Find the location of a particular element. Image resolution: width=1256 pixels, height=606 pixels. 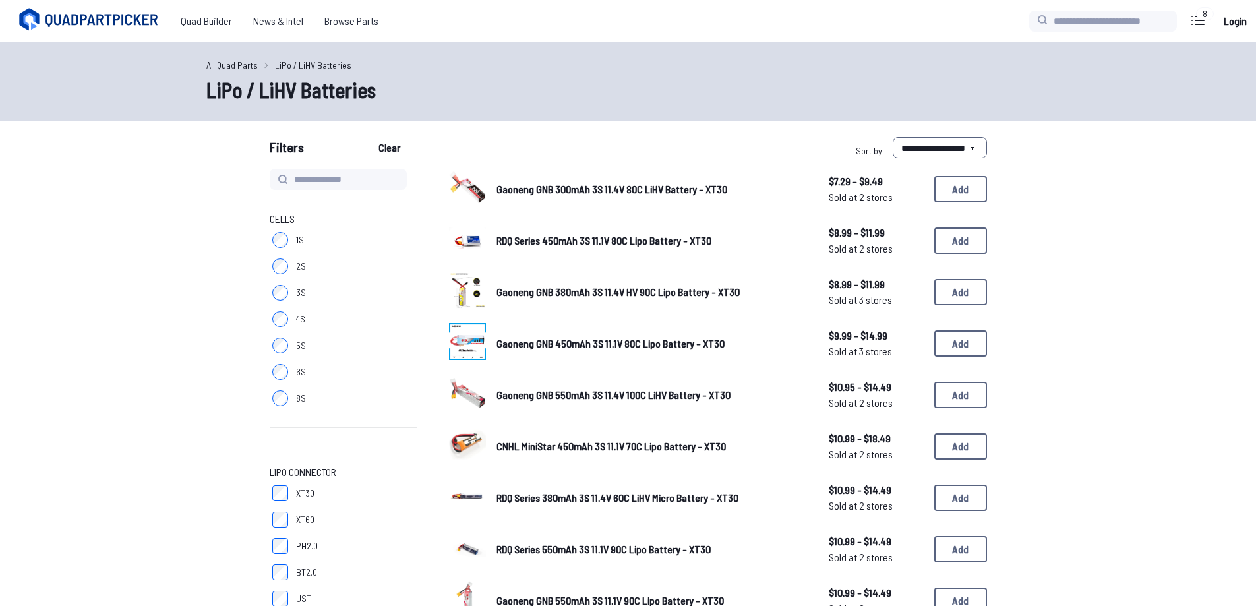

span: XT30 is located at coordinates (305, 493).